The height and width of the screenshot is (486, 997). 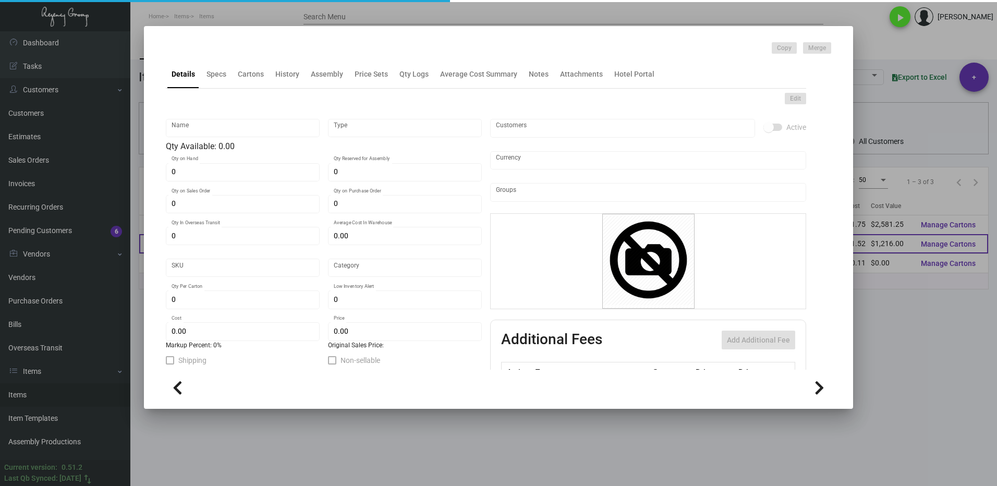 What do you see at coordinates (192, 360) in the screenshot?
I see `span: Shipping` at bounding box center [192, 360].